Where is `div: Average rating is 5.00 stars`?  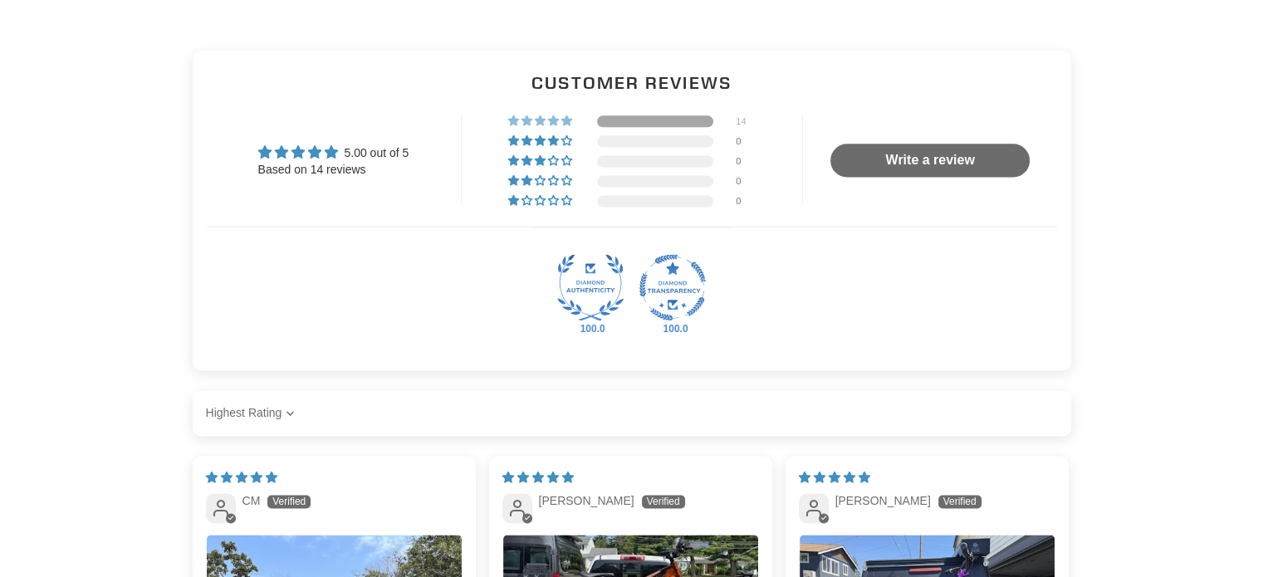
div: Average rating is 5.00 stars is located at coordinates (334, 152).